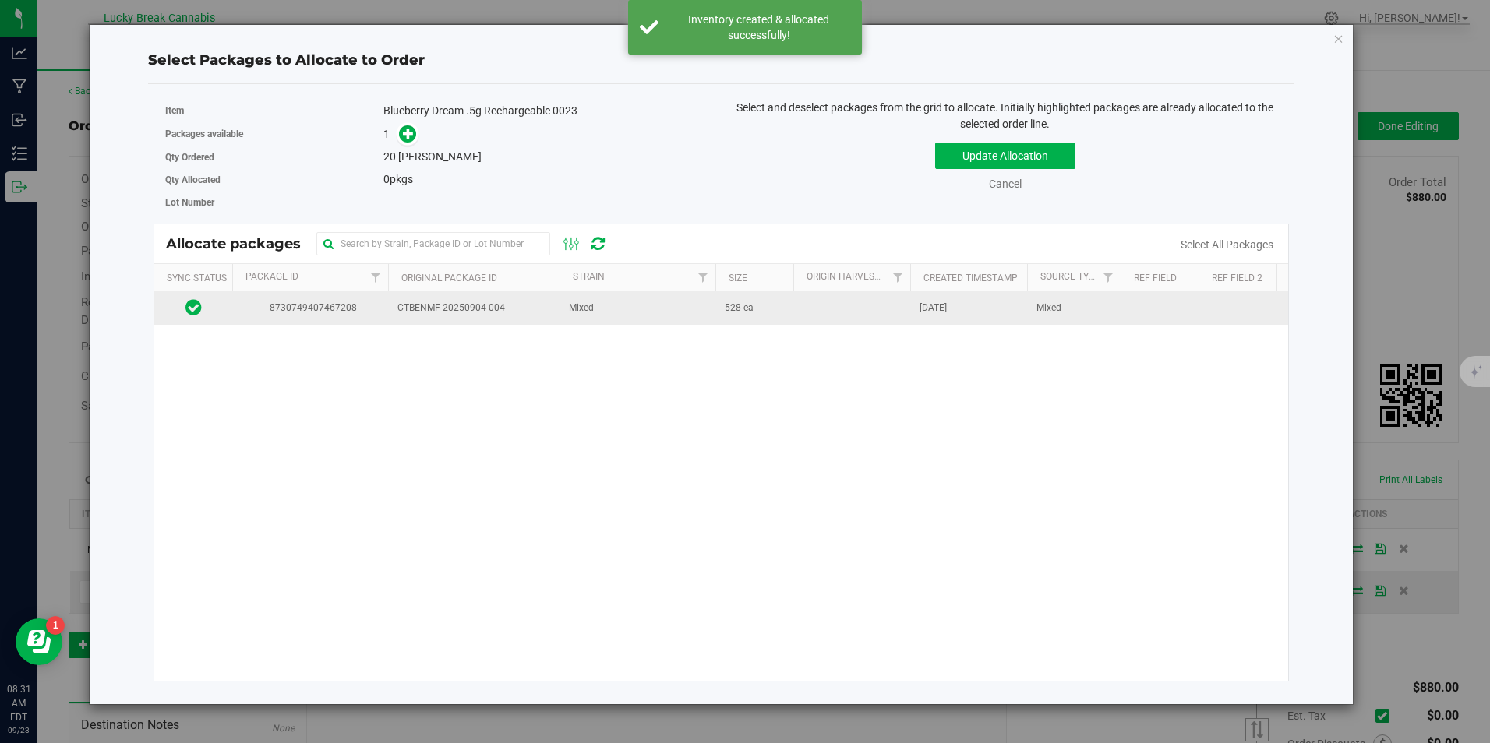 The width and height of the screenshot is (1490, 743). What do you see at coordinates (274, 157) in the screenshot?
I see `label: Qty Ordered` at bounding box center [274, 157].